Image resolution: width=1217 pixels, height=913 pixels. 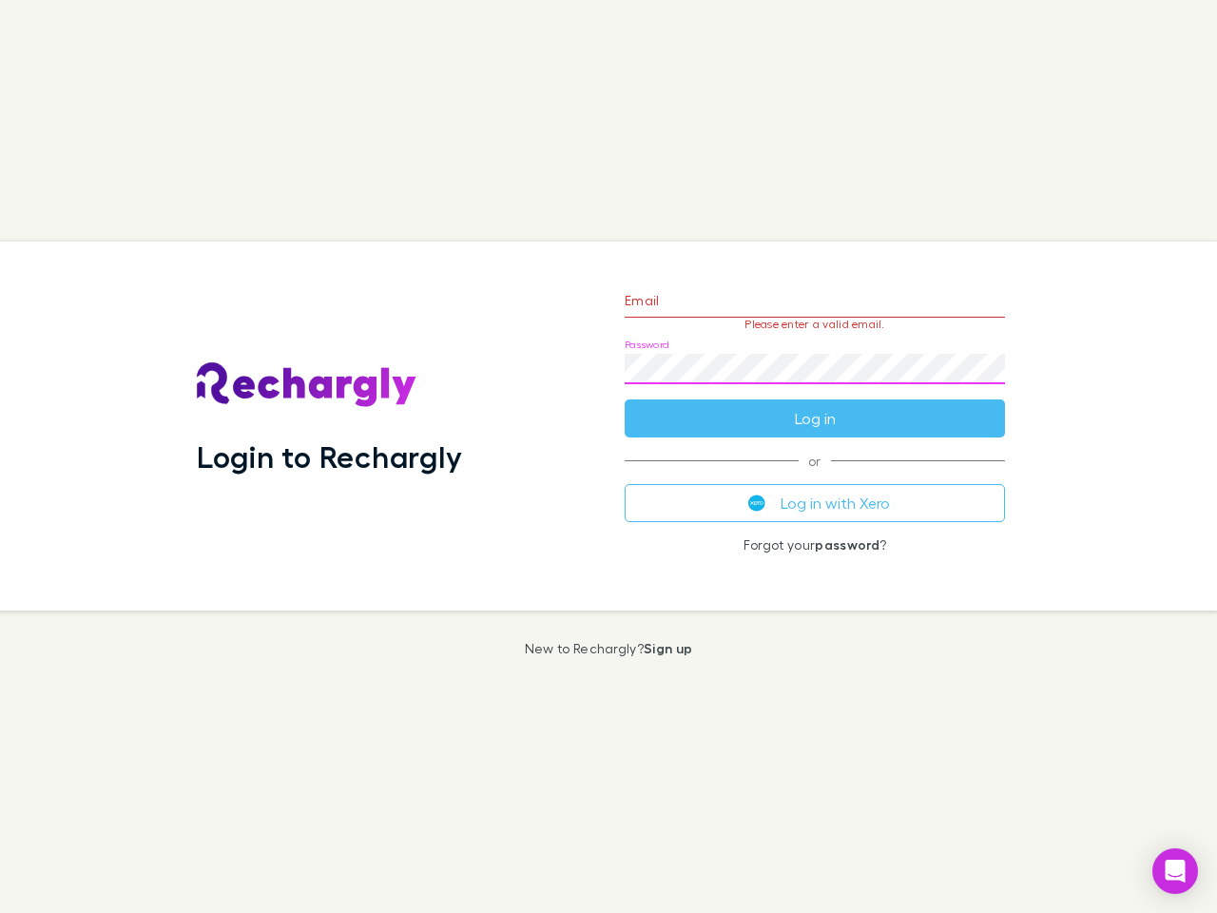 What do you see at coordinates (847, 544) in the screenshot?
I see `a: password` at bounding box center [847, 544].